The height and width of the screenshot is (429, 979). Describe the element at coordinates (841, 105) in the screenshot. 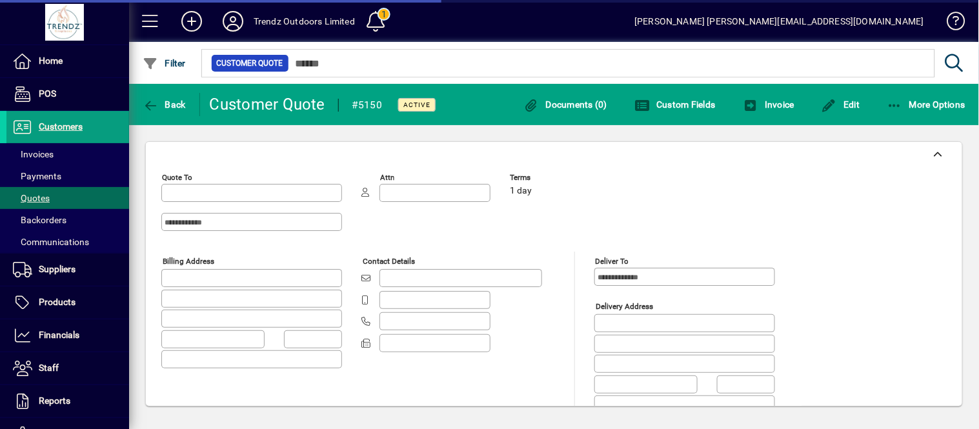

I see `button: Edit` at that location.